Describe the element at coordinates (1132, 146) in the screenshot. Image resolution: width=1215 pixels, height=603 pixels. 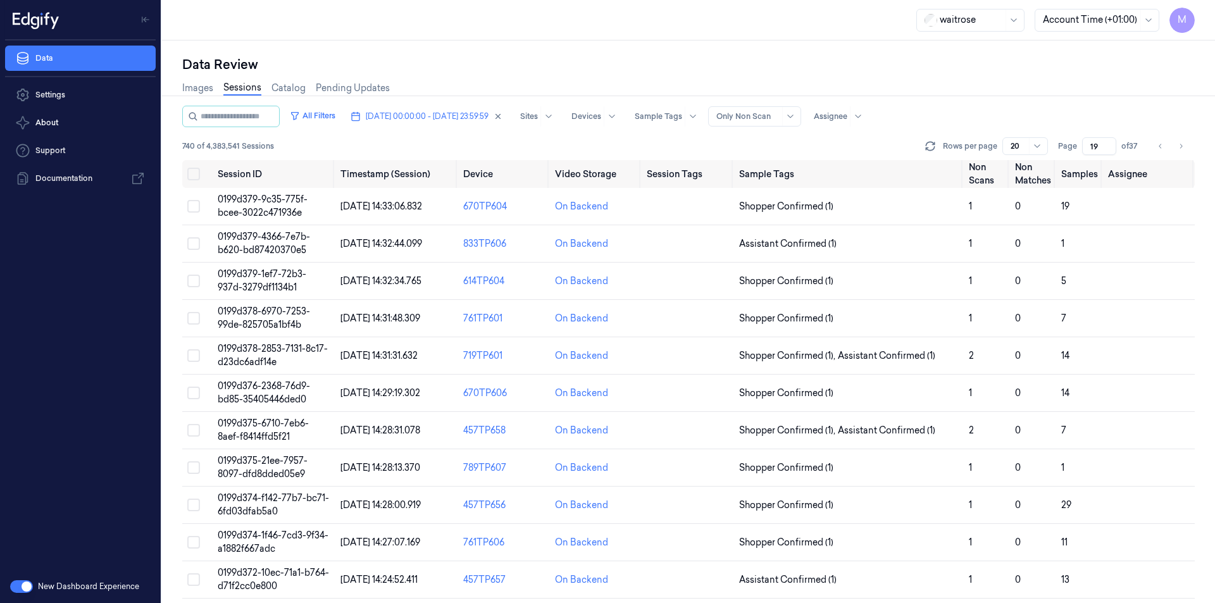
I see `span: of 37` at that location.